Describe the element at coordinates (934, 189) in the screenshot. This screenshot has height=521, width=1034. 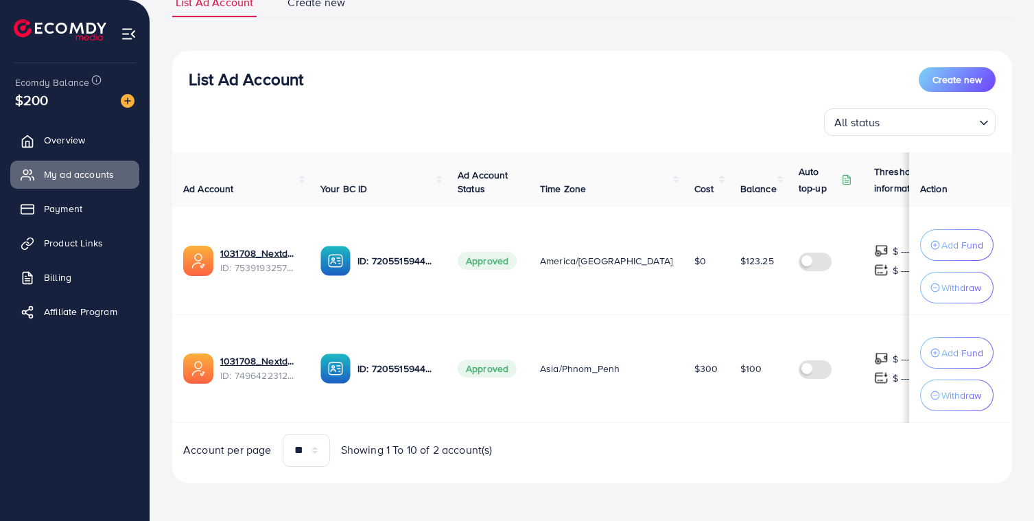
I see `span: Action` at that location.